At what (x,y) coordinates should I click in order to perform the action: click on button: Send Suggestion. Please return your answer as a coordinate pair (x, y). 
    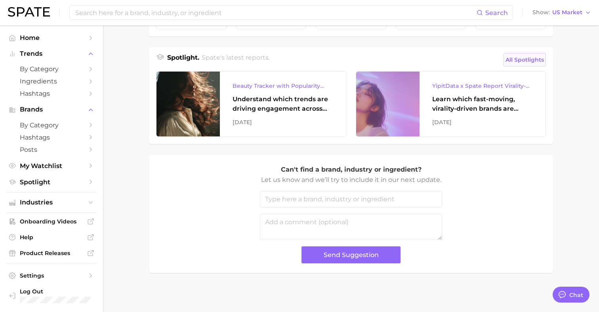
    Looking at the image, I should click on (351, 255).